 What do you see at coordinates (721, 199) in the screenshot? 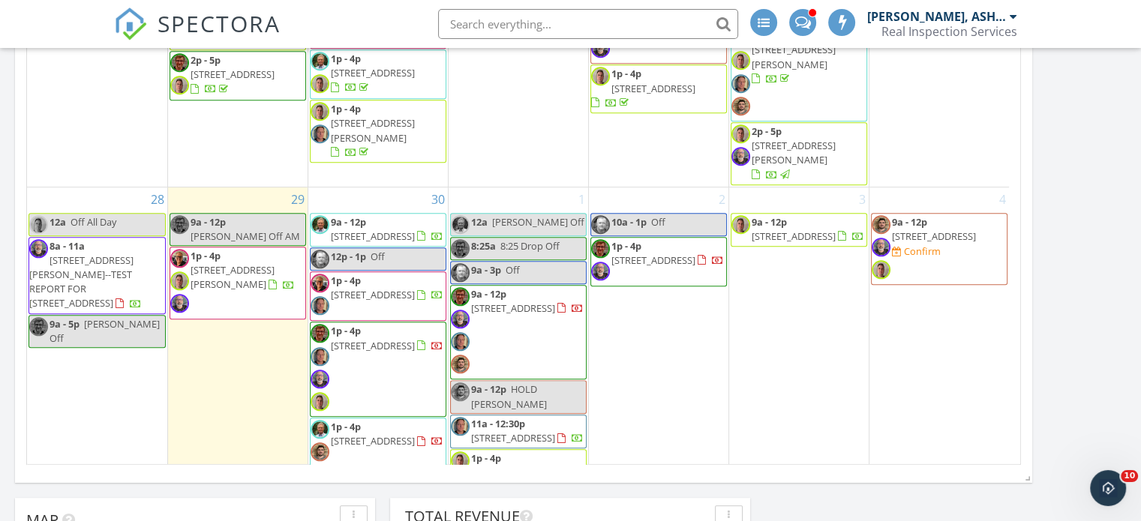
I see `a: Go to October 2, 2025` at bounding box center [721, 199].